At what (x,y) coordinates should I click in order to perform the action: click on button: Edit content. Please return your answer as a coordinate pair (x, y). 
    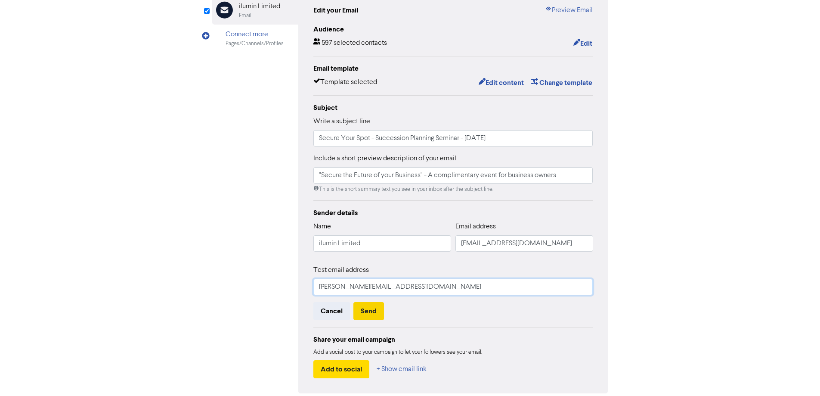
    Looking at the image, I should click on (501, 83).